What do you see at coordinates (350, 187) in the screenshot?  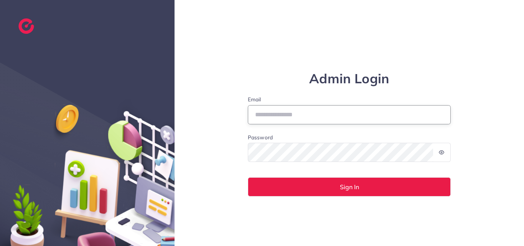 I see `button: Sign In` at bounding box center [350, 187].